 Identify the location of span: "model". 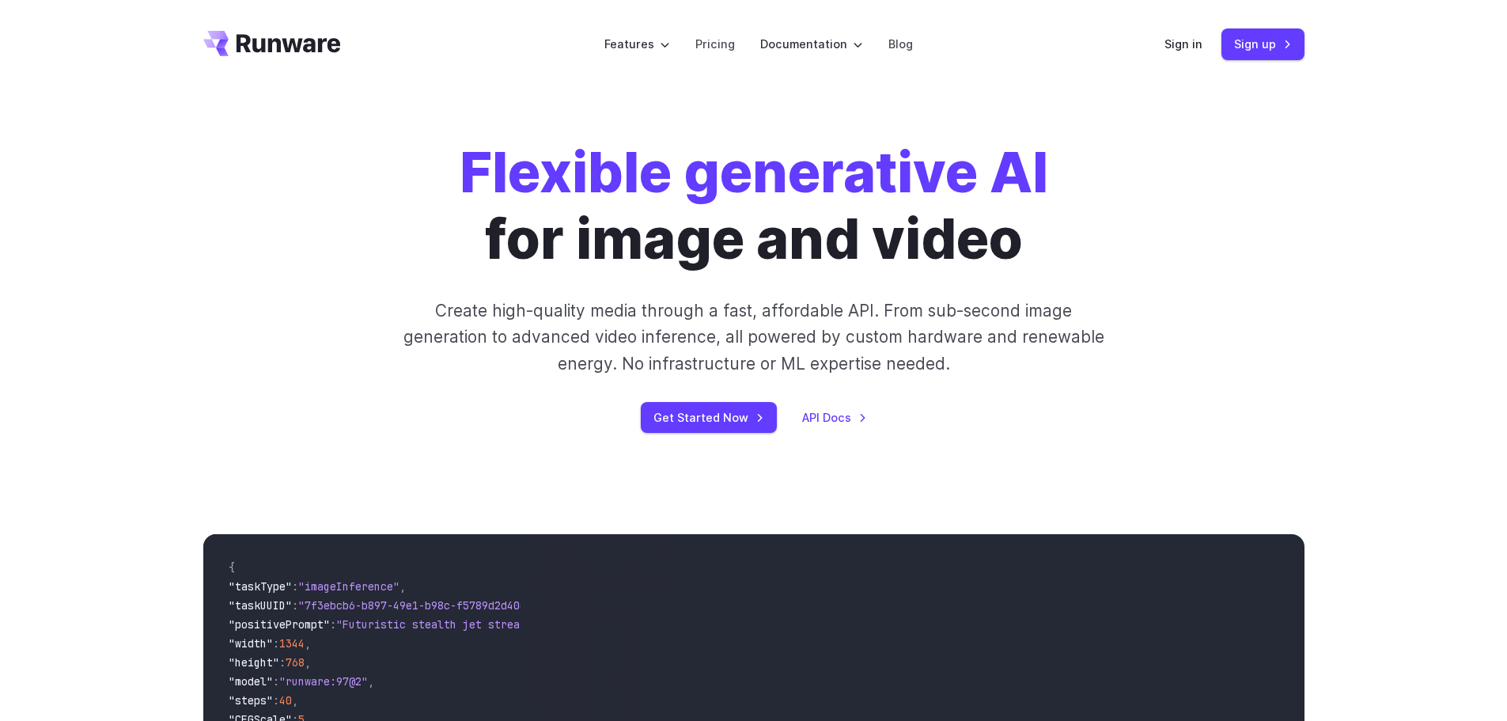
(251, 681).